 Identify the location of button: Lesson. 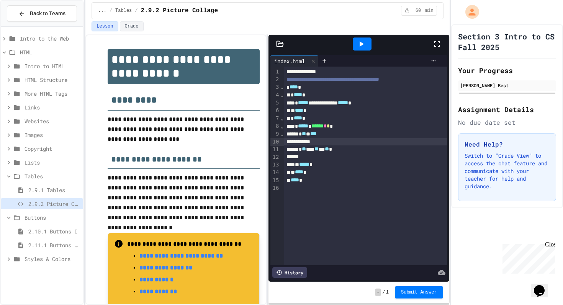
(105, 26).